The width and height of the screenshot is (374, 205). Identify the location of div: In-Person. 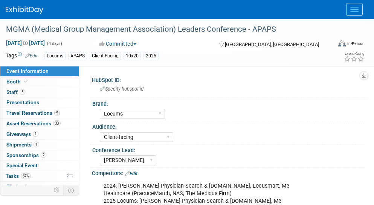
(356, 43).